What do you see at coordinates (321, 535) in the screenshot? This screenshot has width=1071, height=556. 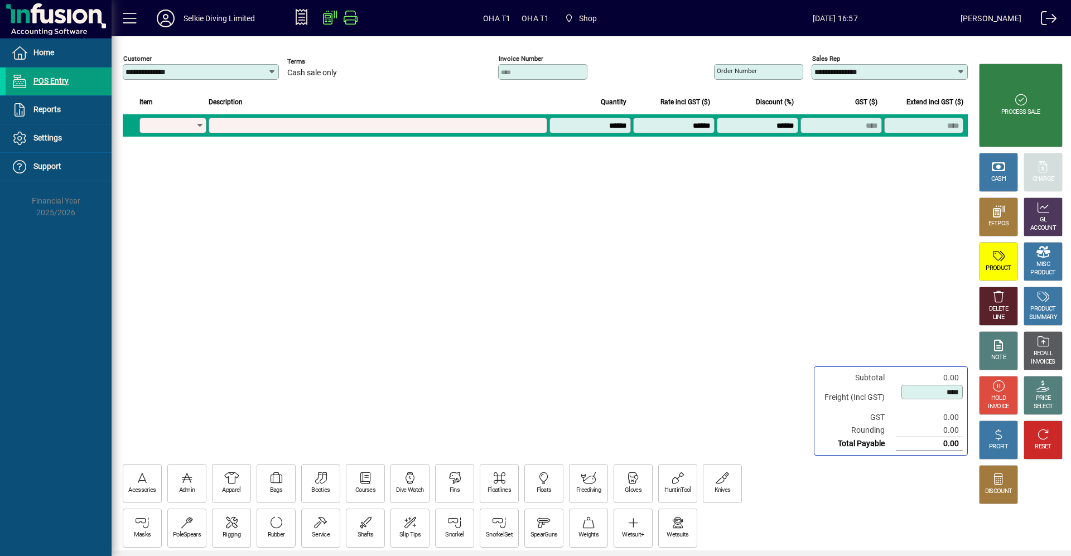 I see `div: Service` at bounding box center [321, 535].